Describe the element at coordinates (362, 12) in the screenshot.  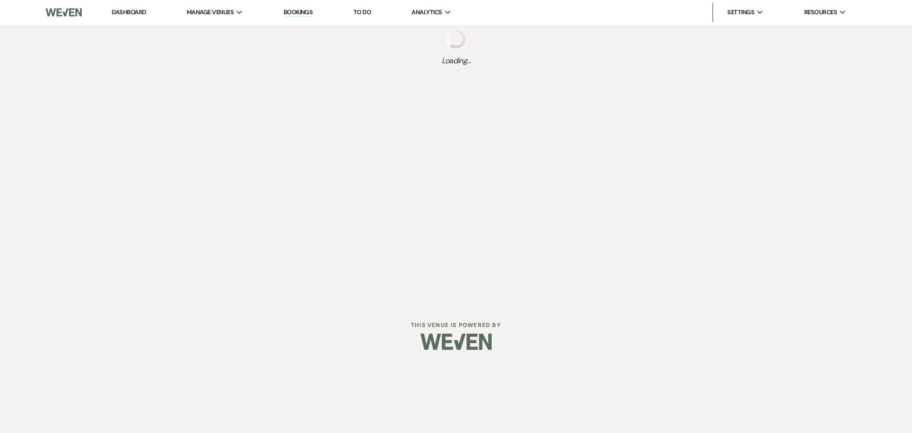
I see `a: To Do` at that location.